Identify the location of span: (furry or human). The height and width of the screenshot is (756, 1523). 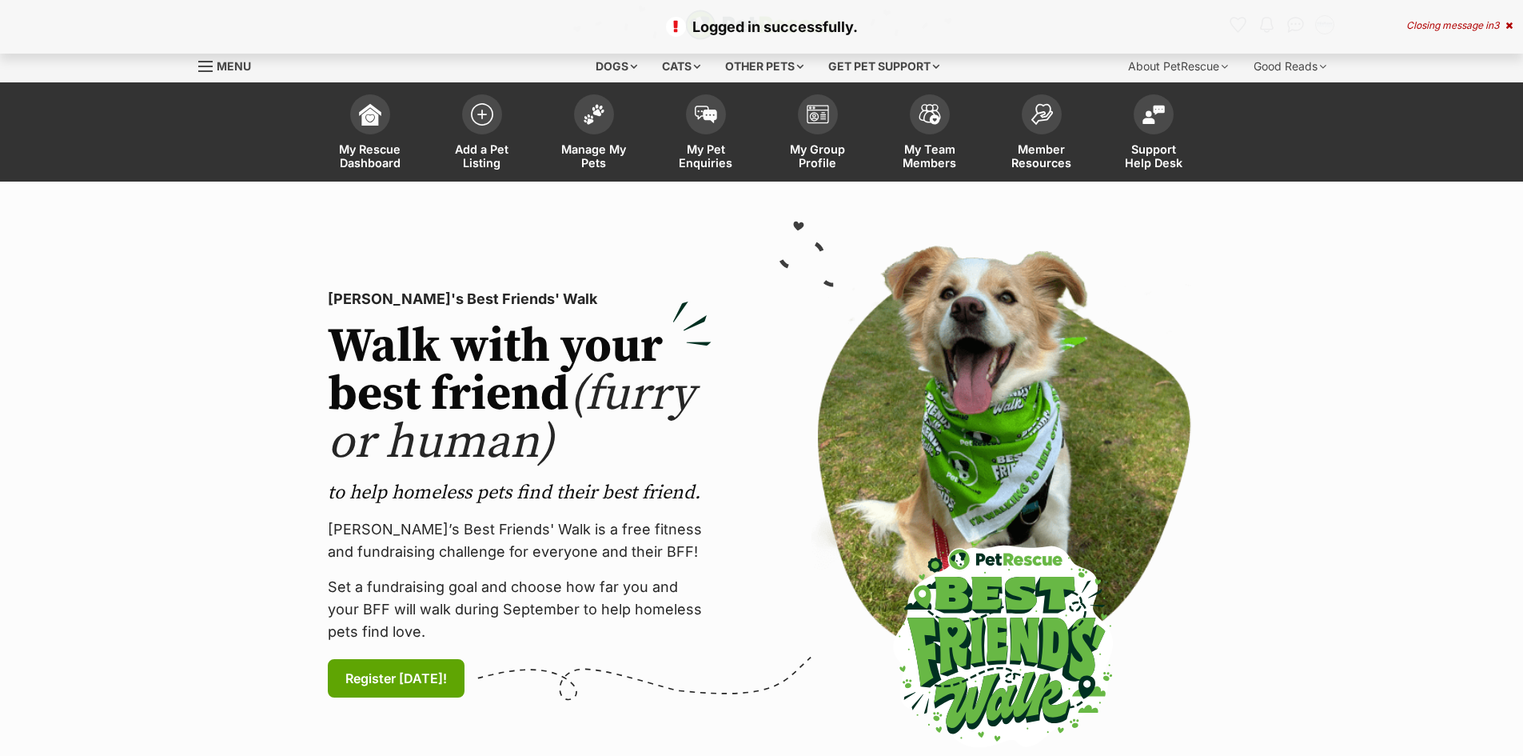
(511, 418).